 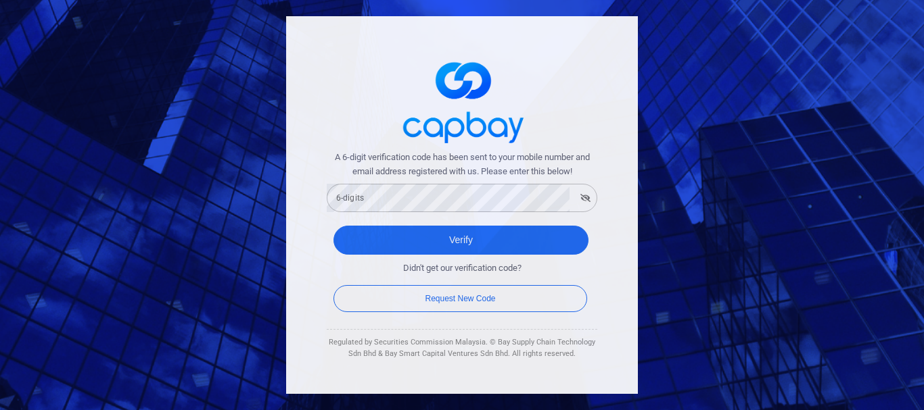 What do you see at coordinates (462, 165) in the screenshot?
I see `span: A 6-digit verification code has been sent to your mobile number and email address registered with...` at bounding box center [462, 165].